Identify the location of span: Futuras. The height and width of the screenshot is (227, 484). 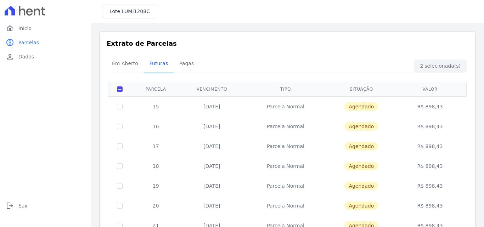
(159, 63).